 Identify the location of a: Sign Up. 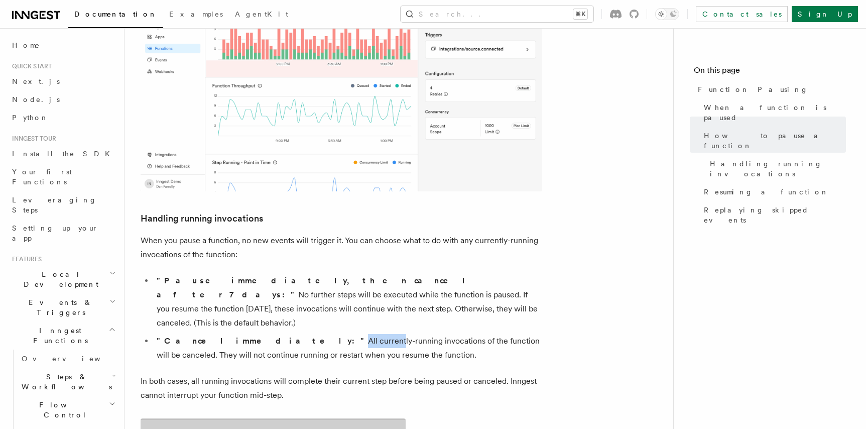
(825, 14).